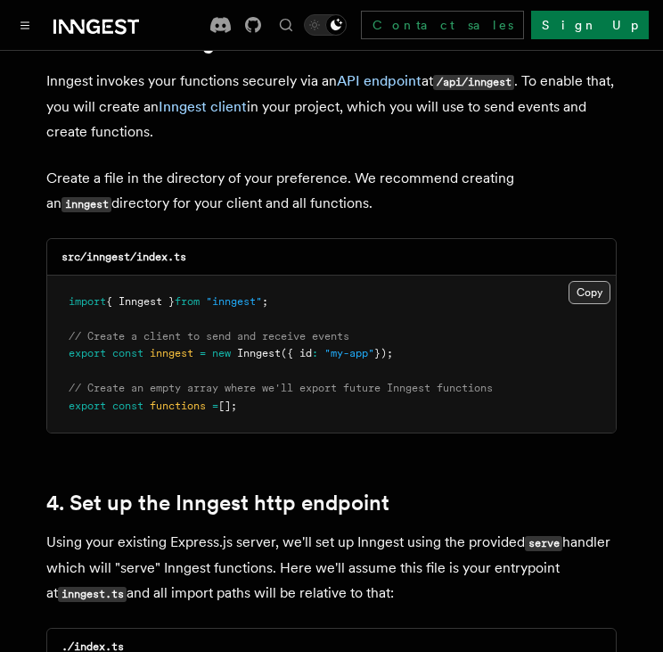 The height and width of the screenshot is (652, 663). Describe the element at coordinates (25, 25) in the screenshot. I see `button: Toggle navigation` at that location.